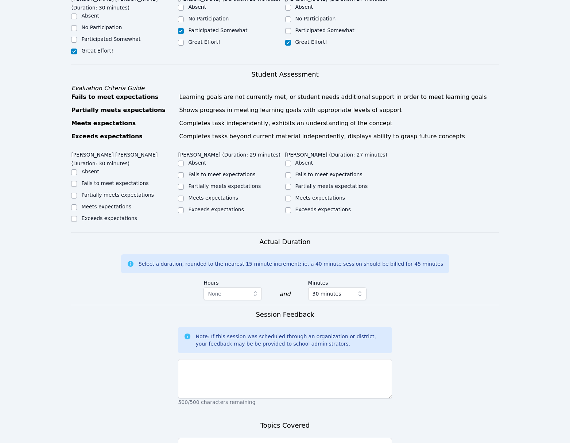 The height and width of the screenshot is (443, 570). What do you see at coordinates (285, 425) in the screenshot?
I see `h3: Topics Covered` at bounding box center [285, 425].